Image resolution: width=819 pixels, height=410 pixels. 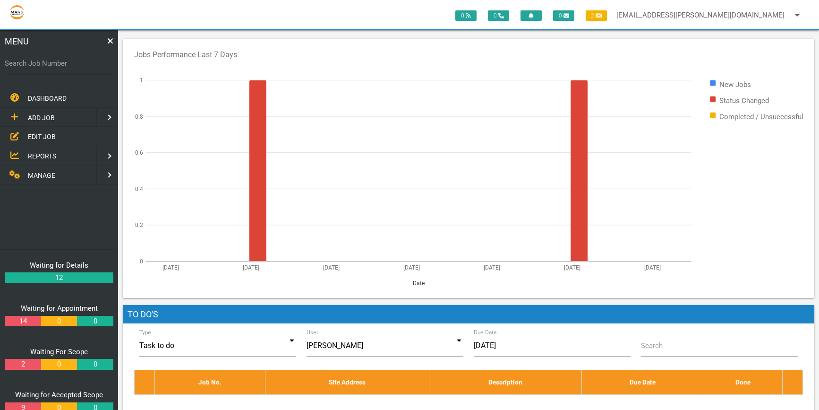 I want to click on text: Status Changed, so click(x=744, y=101).